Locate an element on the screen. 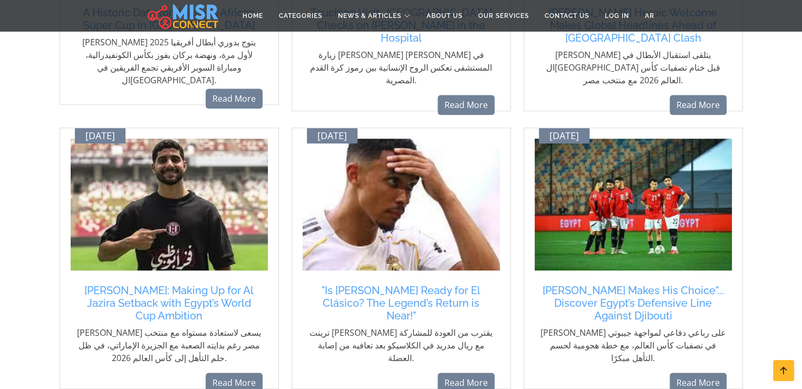  span: News & Articles is located at coordinates (369, 16).